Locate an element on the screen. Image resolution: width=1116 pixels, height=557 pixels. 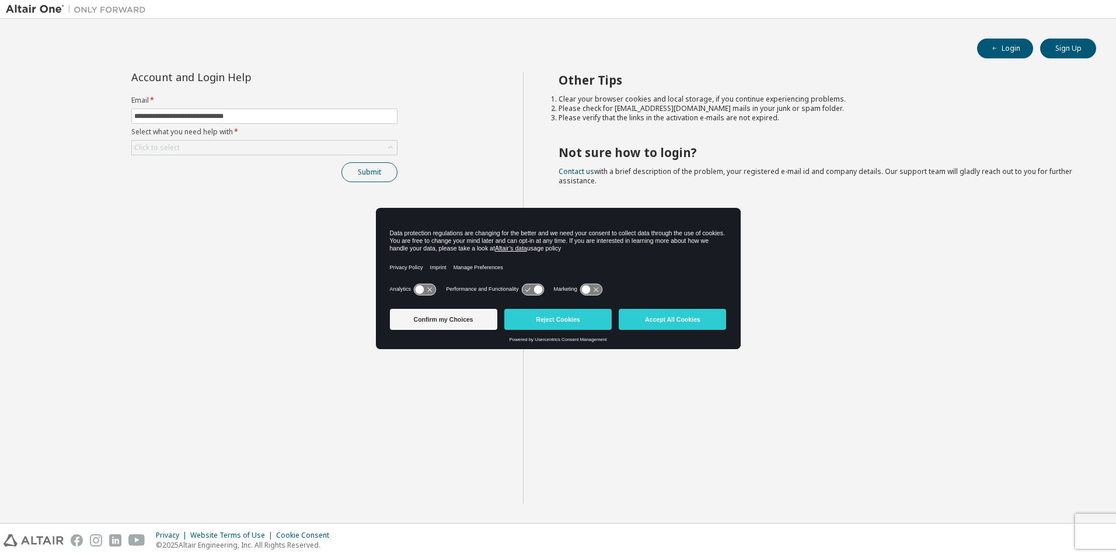
img: facebook.svg is located at coordinates (76, 540).